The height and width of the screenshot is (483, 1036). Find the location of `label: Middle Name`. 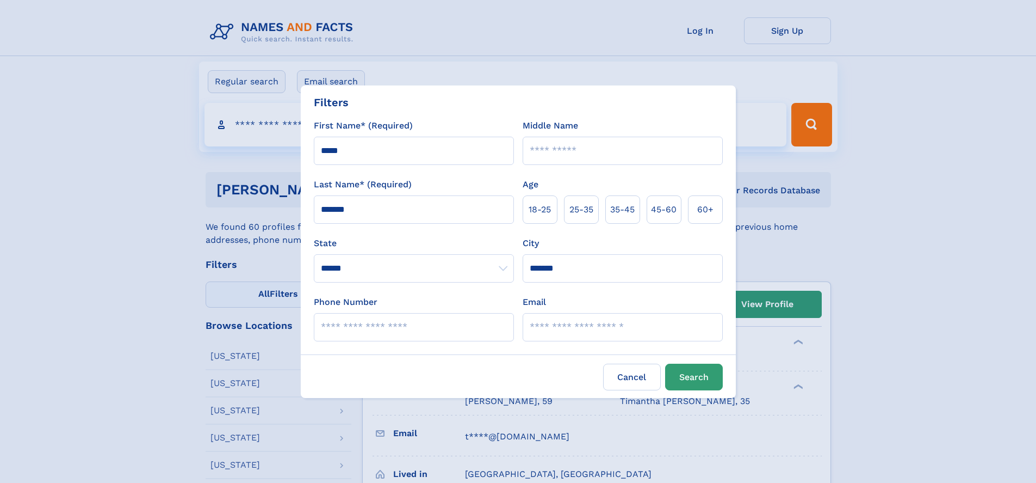

label: Middle Name is located at coordinates (551, 126).